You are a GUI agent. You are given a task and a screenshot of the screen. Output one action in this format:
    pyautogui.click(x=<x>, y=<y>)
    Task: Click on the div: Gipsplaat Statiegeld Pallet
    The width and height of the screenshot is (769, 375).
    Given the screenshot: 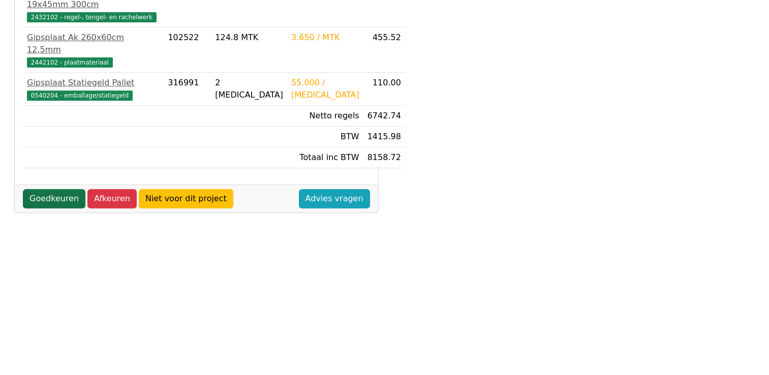 What is the action you would take?
    pyautogui.click(x=93, y=83)
    